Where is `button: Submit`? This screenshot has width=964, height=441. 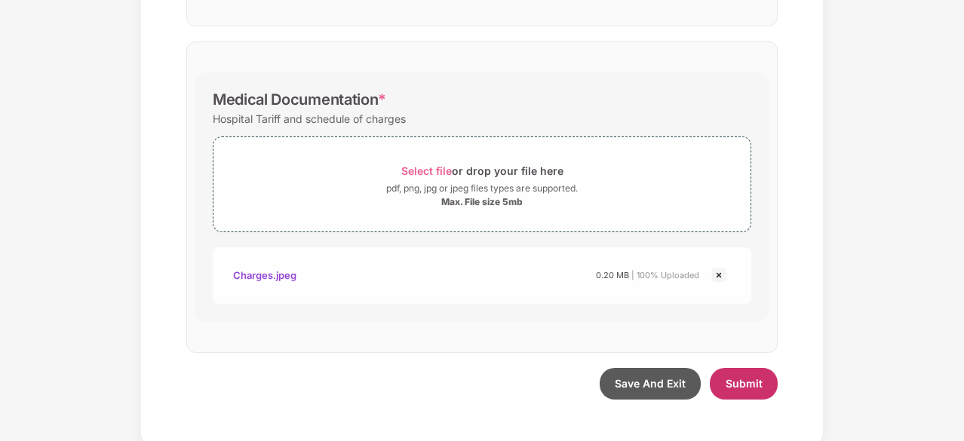
button: Submit is located at coordinates (744, 384).